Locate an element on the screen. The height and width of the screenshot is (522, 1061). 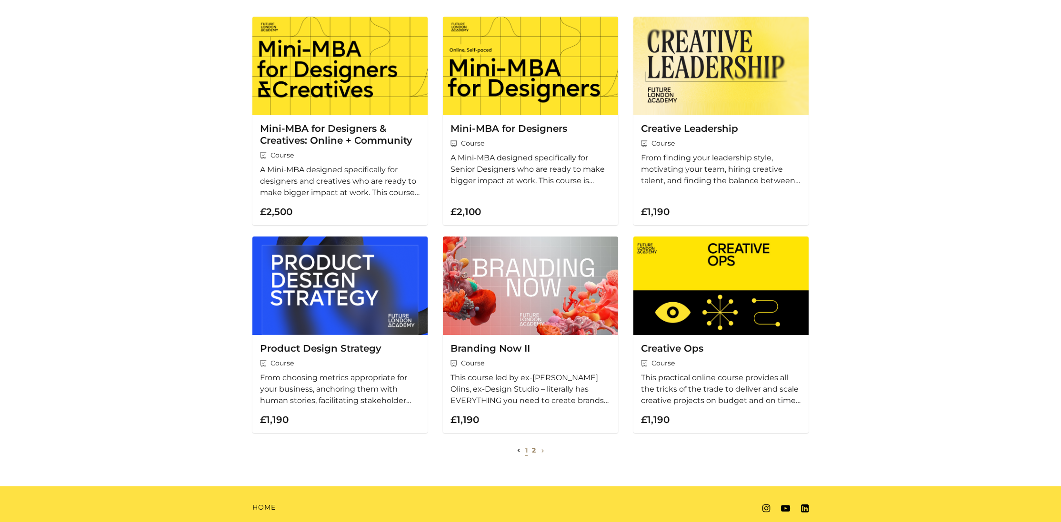
a: Mini-MBA for Designers & Creatives: Online + Community Course A Mini-MBA designed specifically fo... is located at coordinates (340, 121).